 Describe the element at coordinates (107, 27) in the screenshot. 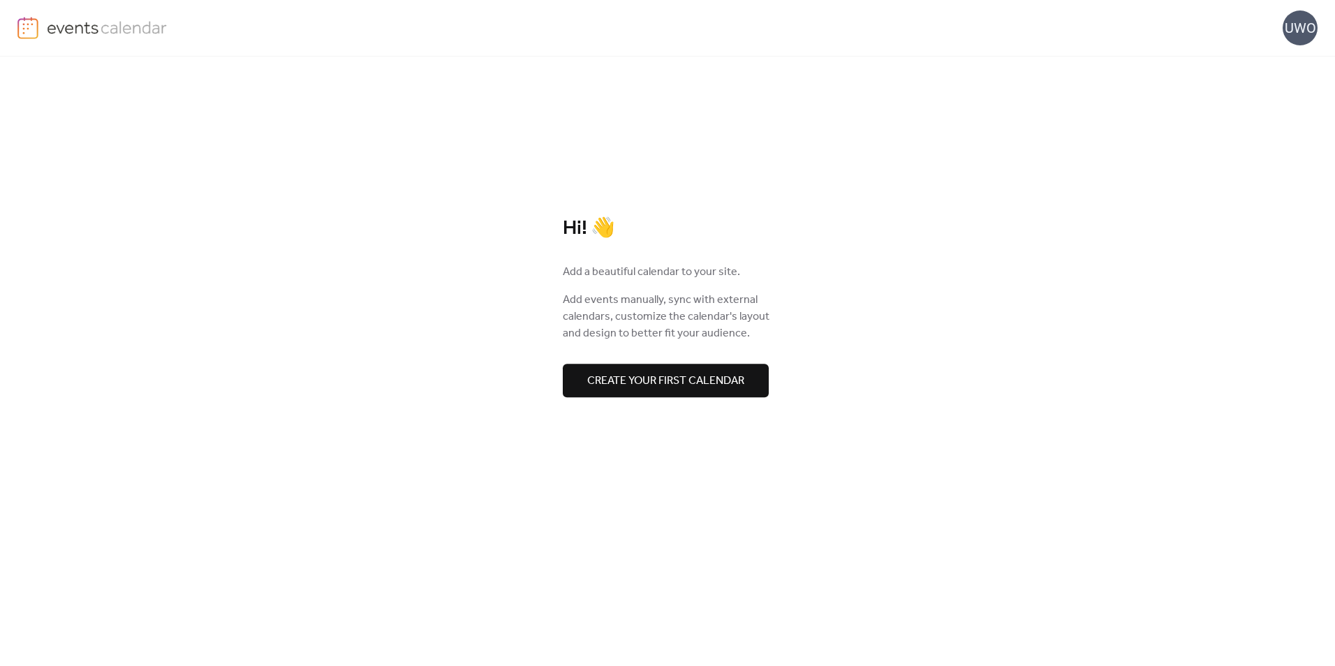

I see `img: logo-type` at that location.